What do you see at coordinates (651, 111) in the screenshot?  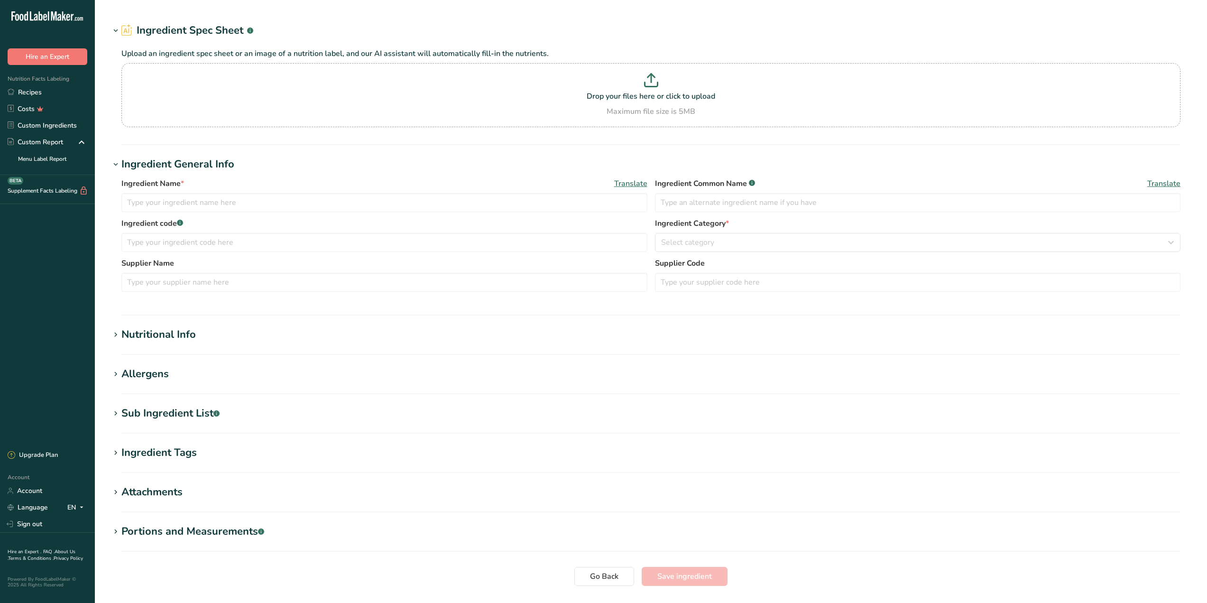 I see `div: Maximum file size is 5MB` at bounding box center [651, 111].